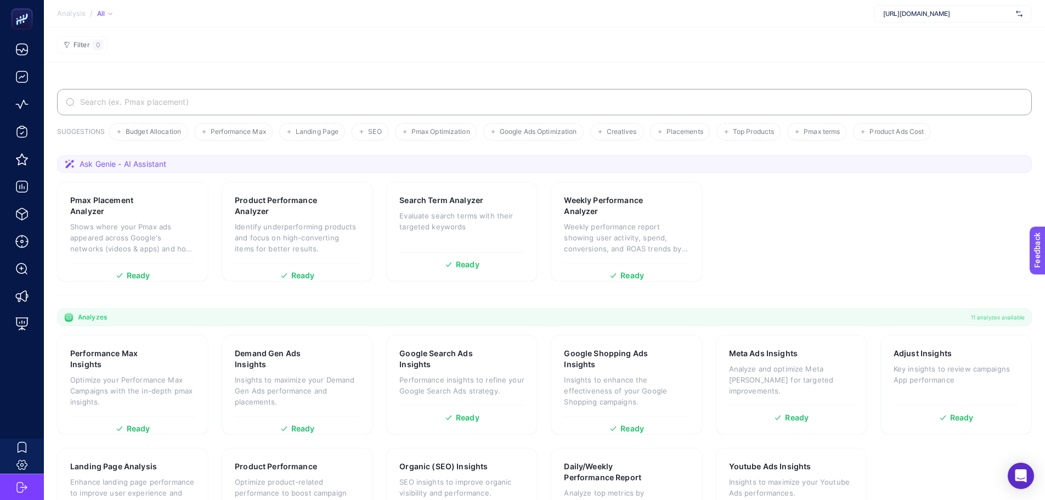 The image size is (1045, 500). Describe the element at coordinates (317, 132) in the screenshot. I see `span: Landing Page` at that location.